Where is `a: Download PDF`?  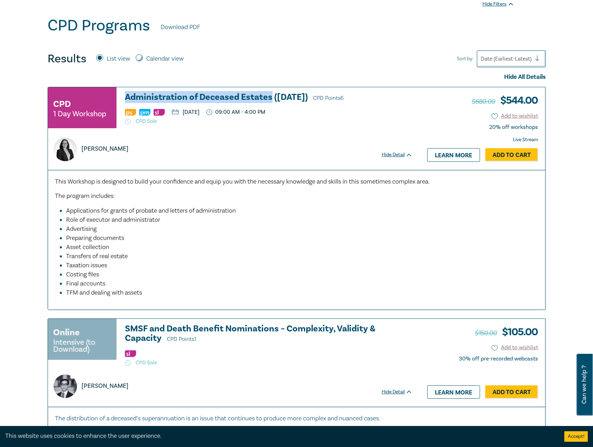
a: Download PDF is located at coordinates (180, 27).